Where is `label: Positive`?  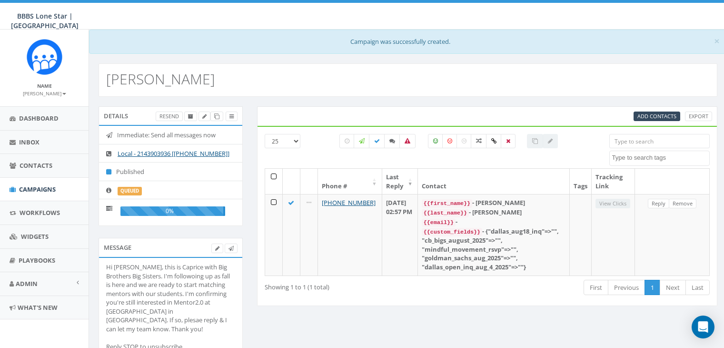 label: Positive is located at coordinates (436, 141).